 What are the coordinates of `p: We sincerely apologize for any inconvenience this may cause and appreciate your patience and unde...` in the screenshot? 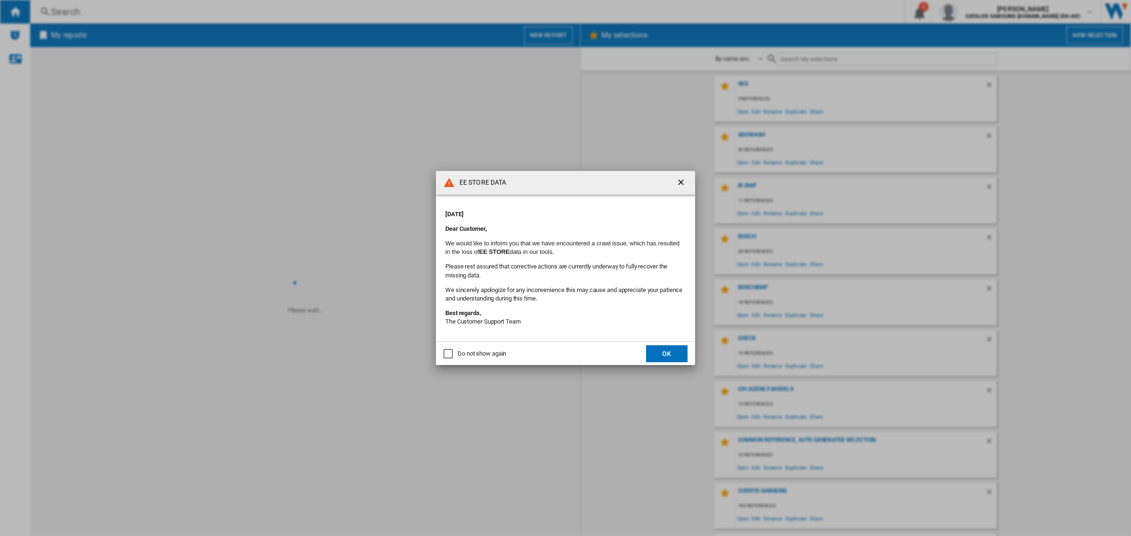 It's located at (565, 294).